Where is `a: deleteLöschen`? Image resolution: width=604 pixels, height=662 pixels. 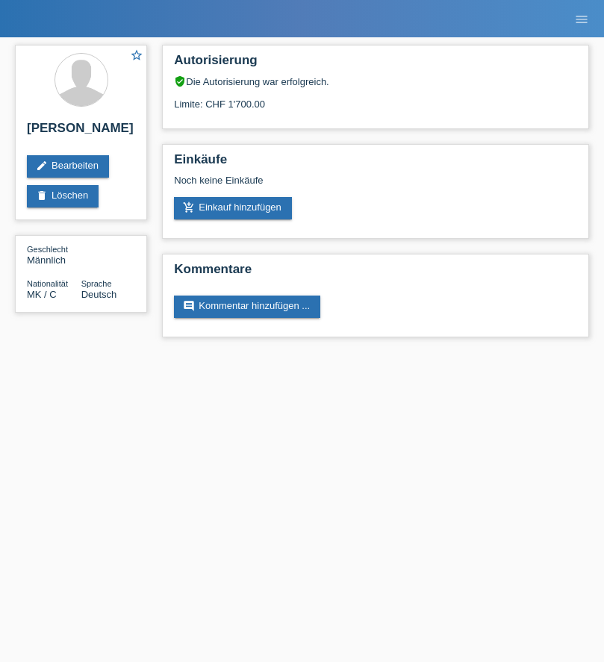
a: deleteLöschen is located at coordinates (63, 196).